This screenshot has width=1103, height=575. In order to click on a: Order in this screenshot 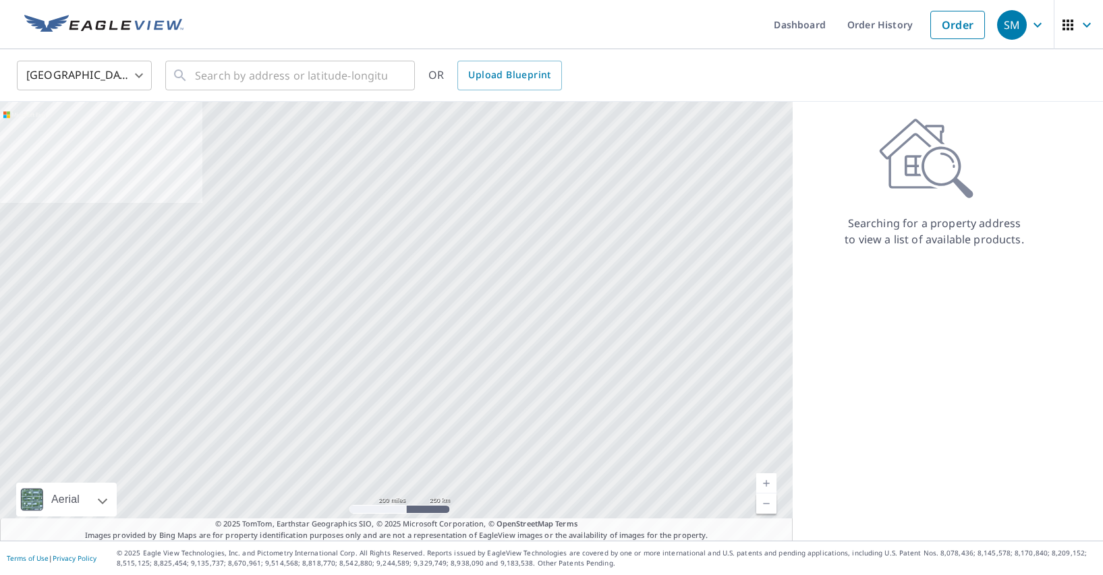, I will do `click(957, 25)`.